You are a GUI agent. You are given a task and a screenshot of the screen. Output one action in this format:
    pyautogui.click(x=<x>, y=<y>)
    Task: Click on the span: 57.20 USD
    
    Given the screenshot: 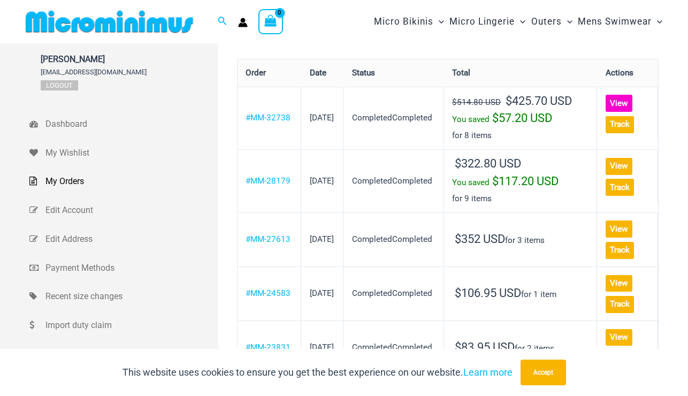 What is the action you would take?
    pyautogui.click(x=522, y=118)
    